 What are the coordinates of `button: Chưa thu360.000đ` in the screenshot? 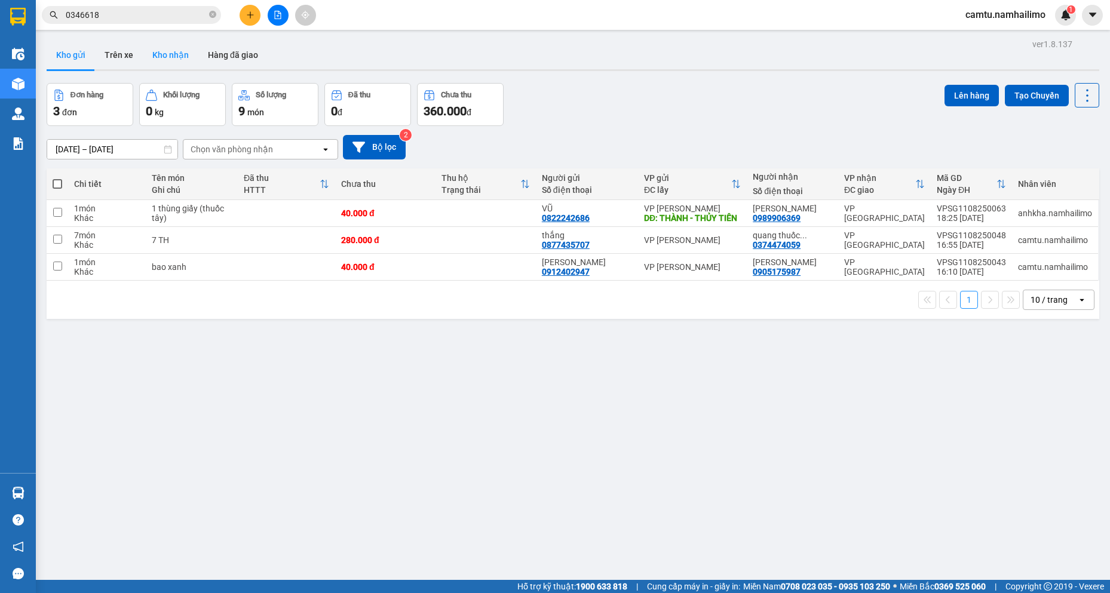 It's located at (460, 105).